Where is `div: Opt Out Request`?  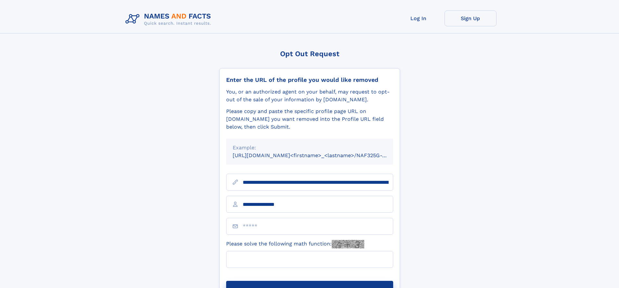
div: Opt Out Request is located at coordinates (309, 54).